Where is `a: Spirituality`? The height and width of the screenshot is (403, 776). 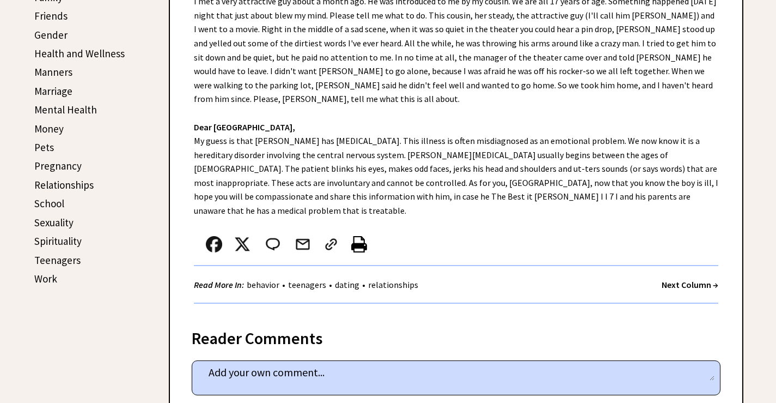 a: Spirituality is located at coordinates (58, 241).